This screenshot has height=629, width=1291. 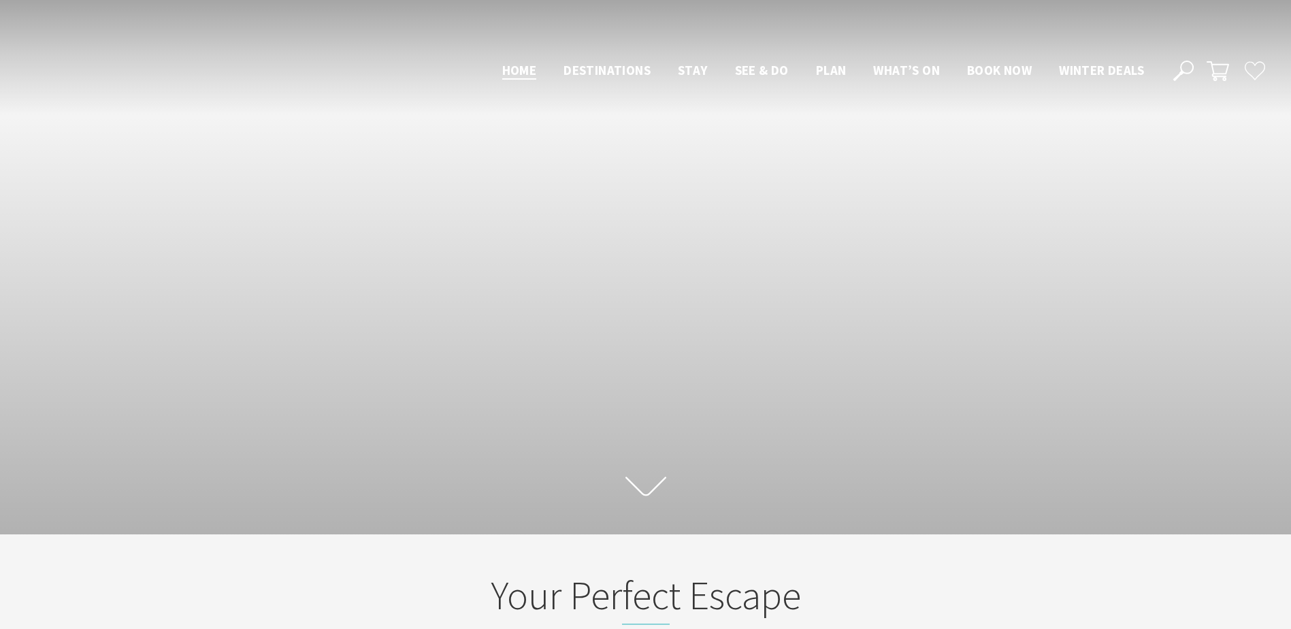 I want to click on nav: Main Menu, so click(x=823, y=71).